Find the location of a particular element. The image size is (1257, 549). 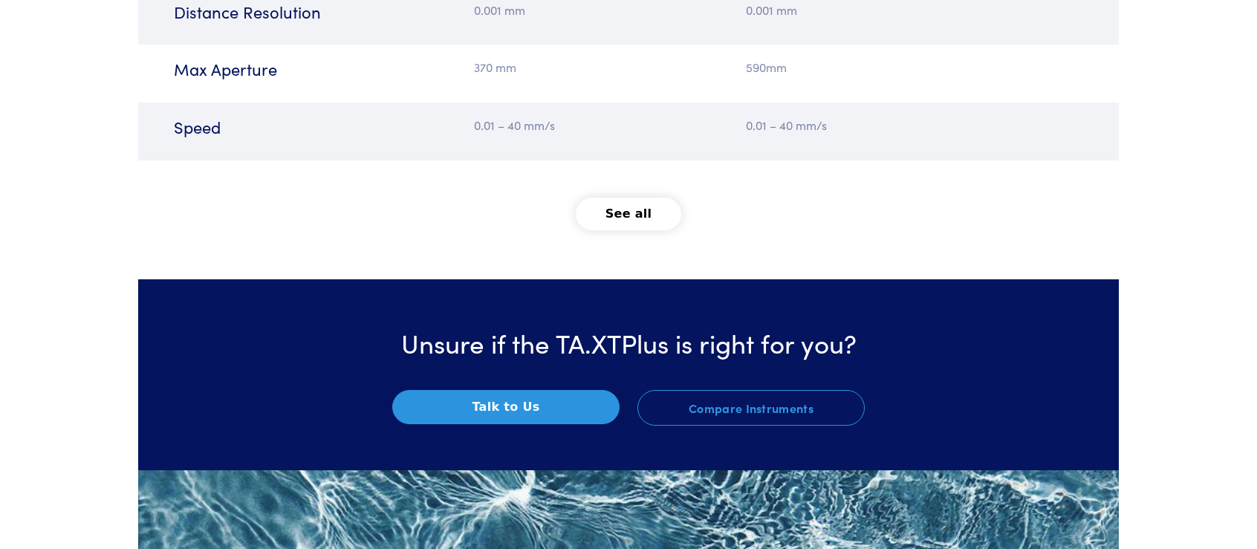

button: See all is located at coordinates (628, 214).